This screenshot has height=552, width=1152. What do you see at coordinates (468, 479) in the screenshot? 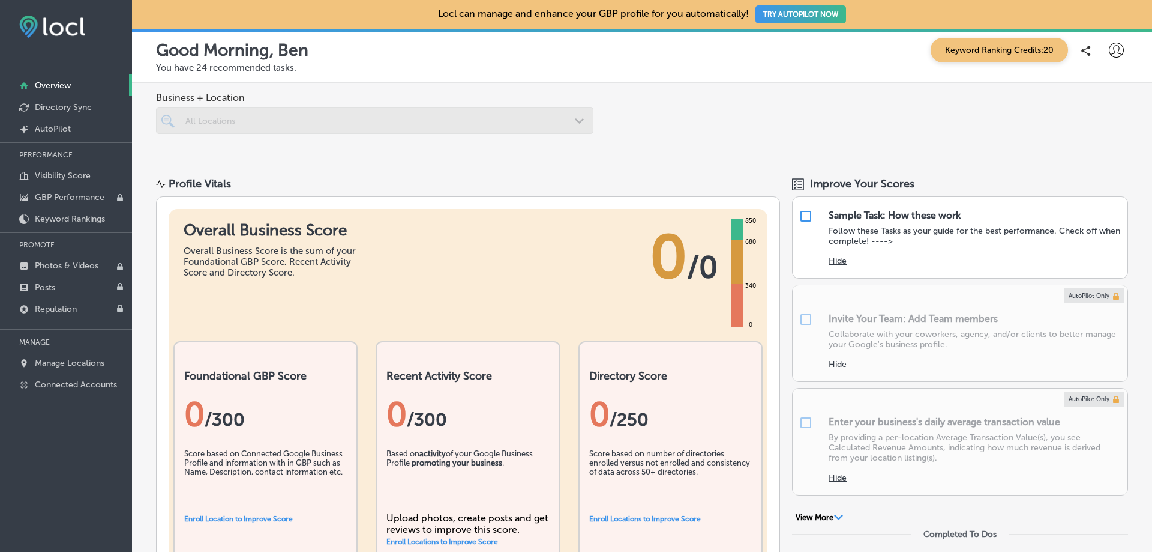
I see `div: Based on of your Google Business Profile .` at bounding box center [468, 479].